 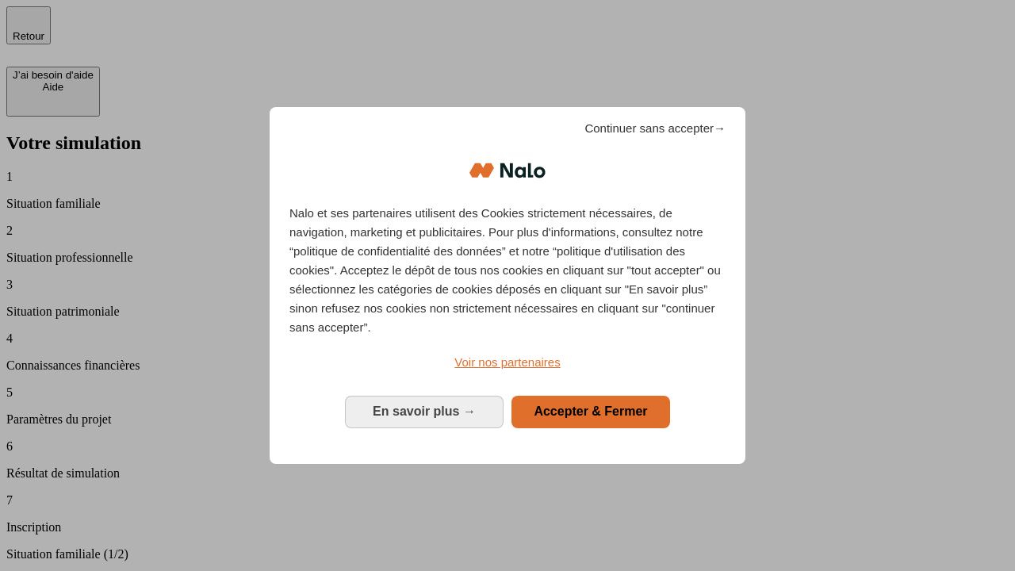 What do you see at coordinates (508, 285) in the screenshot?
I see `div: Bienvenue chez Nalo Gestion du consentement` at bounding box center [508, 285].